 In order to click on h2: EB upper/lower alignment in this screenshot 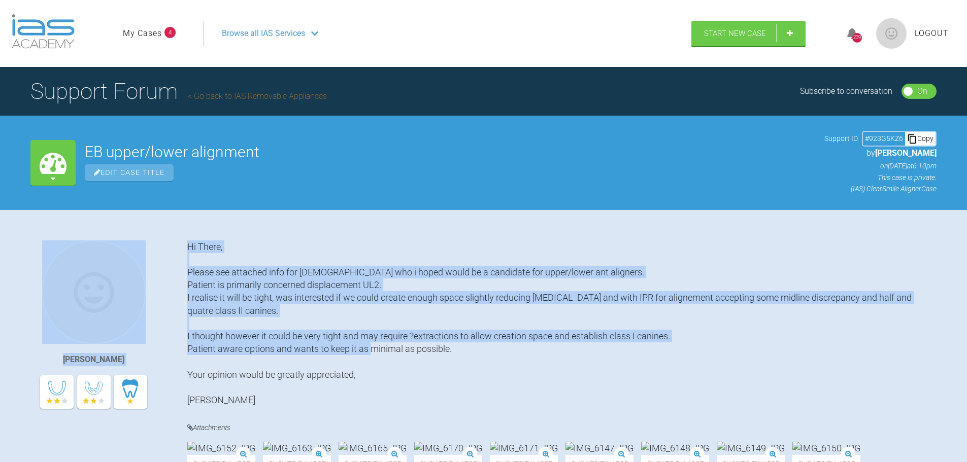, I will do `click(450, 152)`.